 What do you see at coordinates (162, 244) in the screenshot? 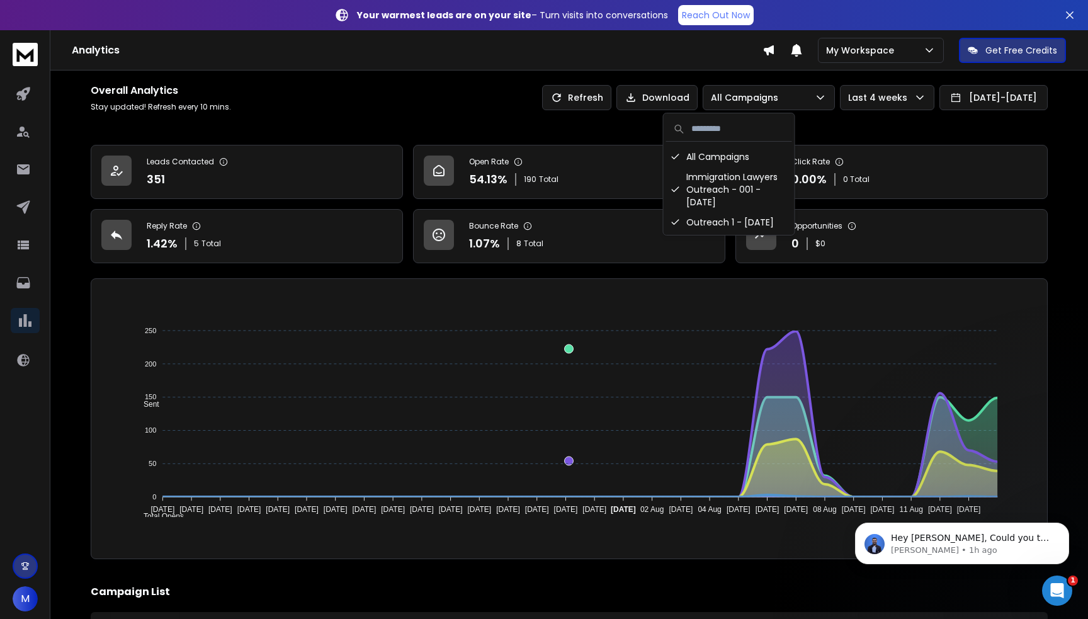
I see `p: 1.42 %` at bounding box center [162, 244].